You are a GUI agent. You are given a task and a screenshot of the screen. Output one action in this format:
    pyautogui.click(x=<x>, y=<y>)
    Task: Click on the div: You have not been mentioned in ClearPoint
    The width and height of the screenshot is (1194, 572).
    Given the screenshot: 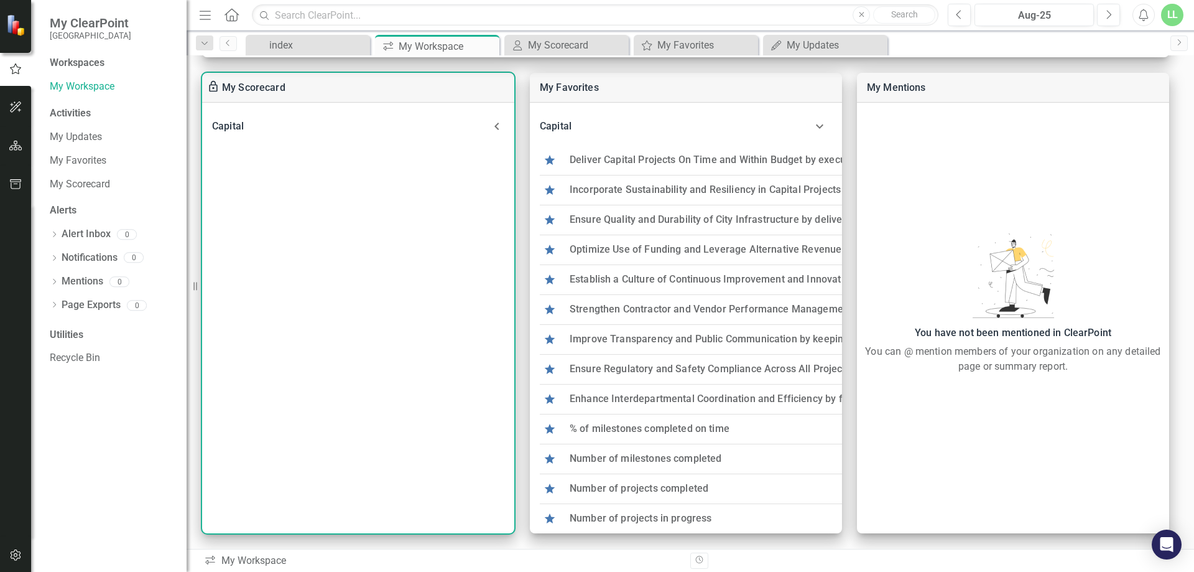 What is the action you would take?
    pyautogui.click(x=1013, y=333)
    